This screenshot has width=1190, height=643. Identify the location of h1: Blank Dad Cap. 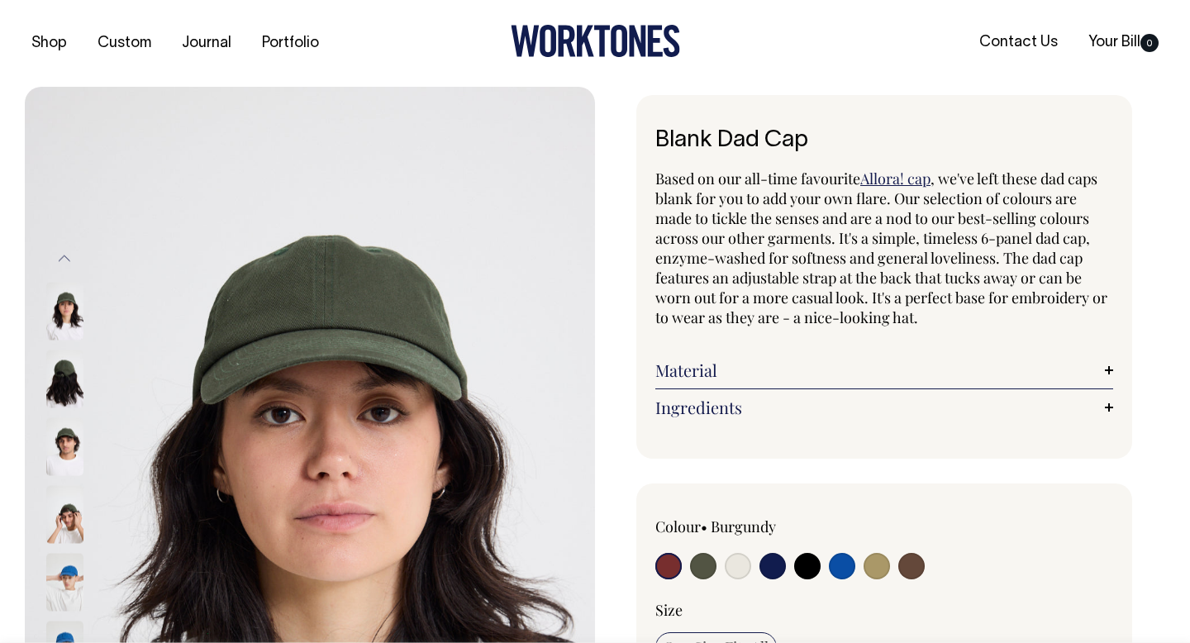
(885, 141).